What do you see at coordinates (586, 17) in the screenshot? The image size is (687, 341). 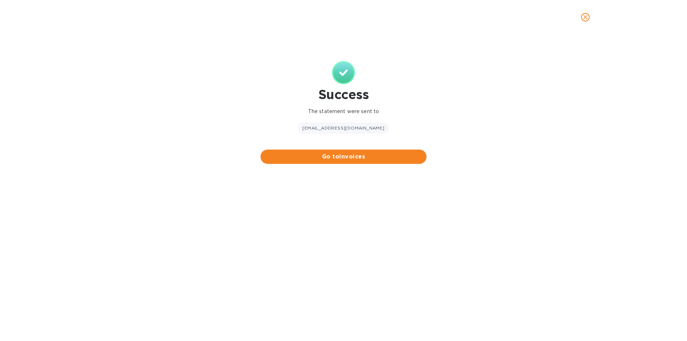 I see `button: close` at bounding box center [586, 17].